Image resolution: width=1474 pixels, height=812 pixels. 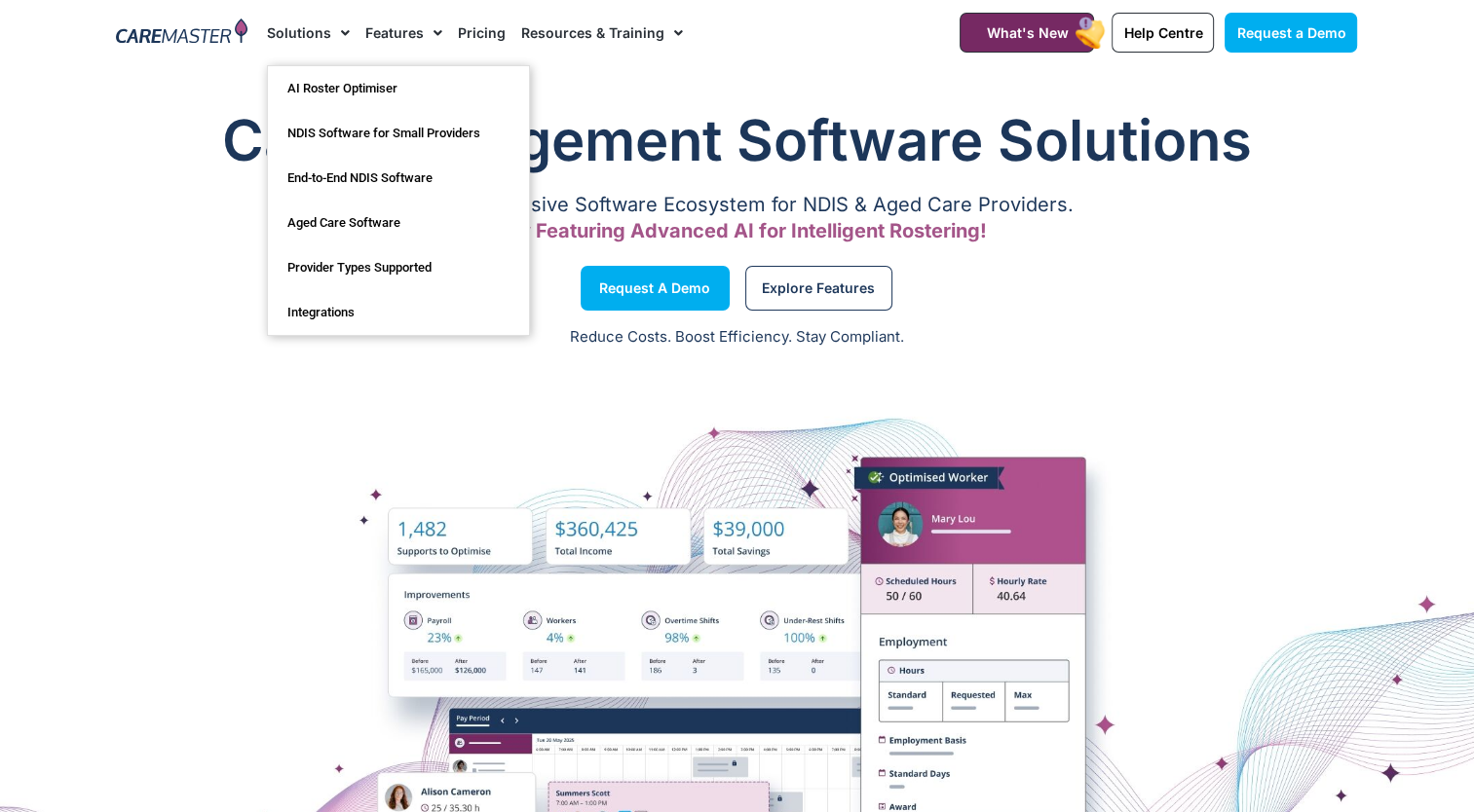 What do you see at coordinates (399, 268) in the screenshot?
I see `a: Provider Types Supported` at bounding box center [399, 268].